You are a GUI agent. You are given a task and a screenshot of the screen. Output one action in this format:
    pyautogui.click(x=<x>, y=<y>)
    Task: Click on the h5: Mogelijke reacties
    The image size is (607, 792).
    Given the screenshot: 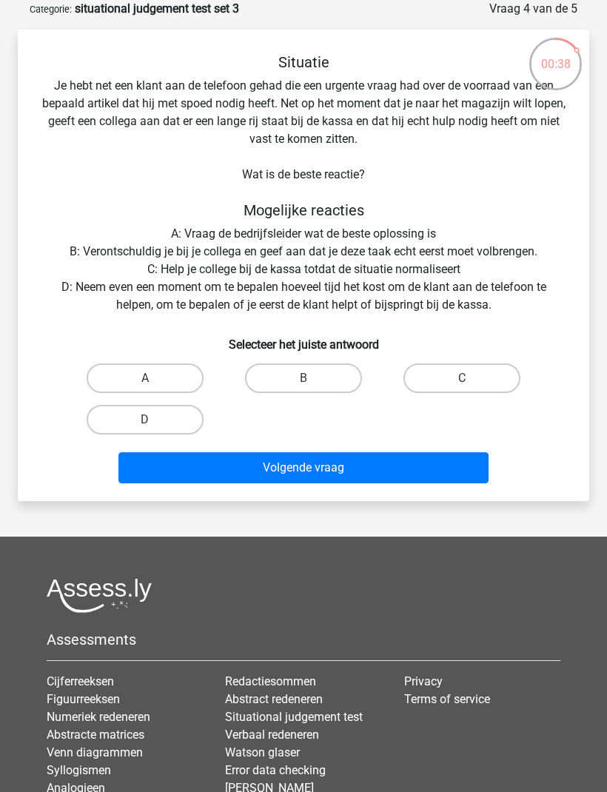 What is the action you would take?
    pyautogui.click(x=304, y=210)
    